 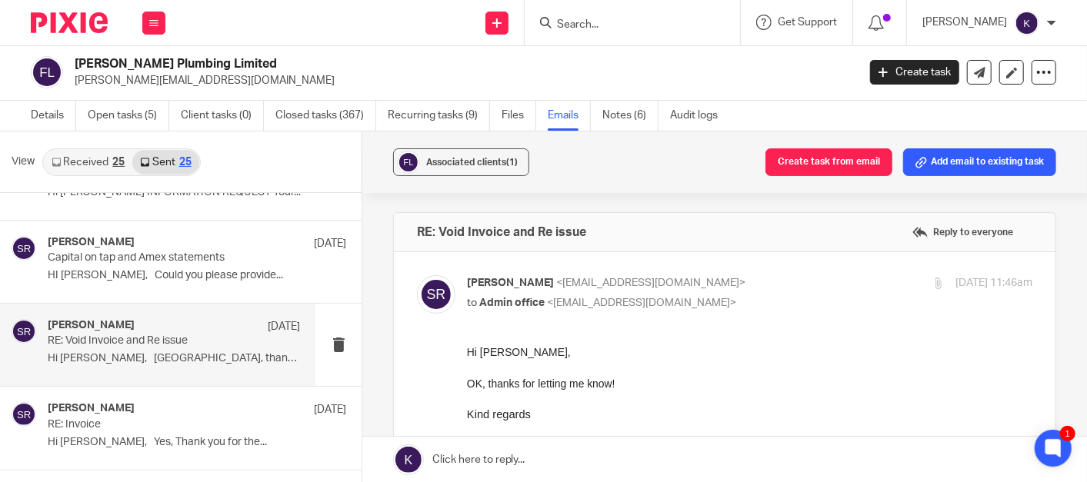 I want to click on span: Get Support, so click(x=807, y=22).